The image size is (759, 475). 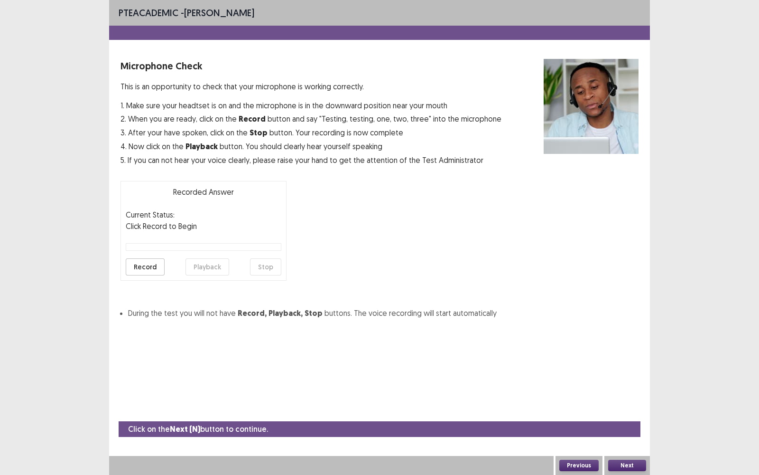 I want to click on p: 4. Now click on the button. You should clearly hear yourself speaking, so click(x=311, y=146).